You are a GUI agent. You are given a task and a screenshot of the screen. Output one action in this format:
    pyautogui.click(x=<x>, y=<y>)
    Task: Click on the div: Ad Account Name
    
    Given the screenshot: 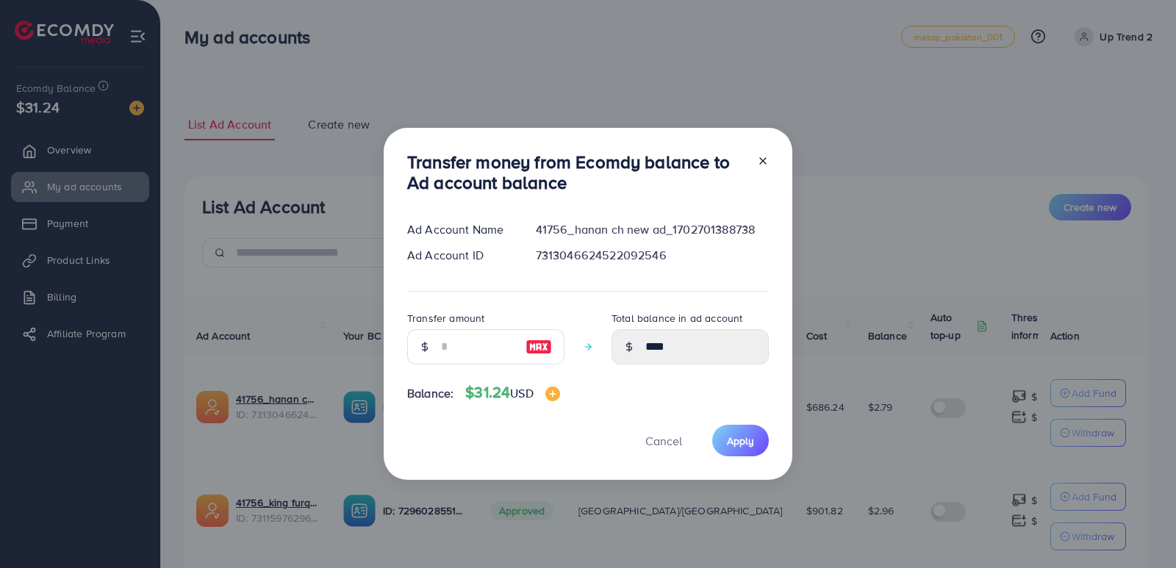 What is the action you would take?
    pyautogui.click(x=459, y=229)
    